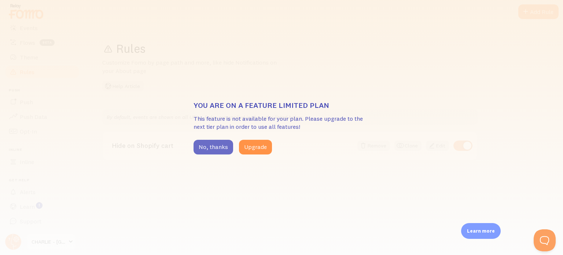 The width and height of the screenshot is (563, 255). Describe the element at coordinates (255, 147) in the screenshot. I see `button: Upgrade` at that location.